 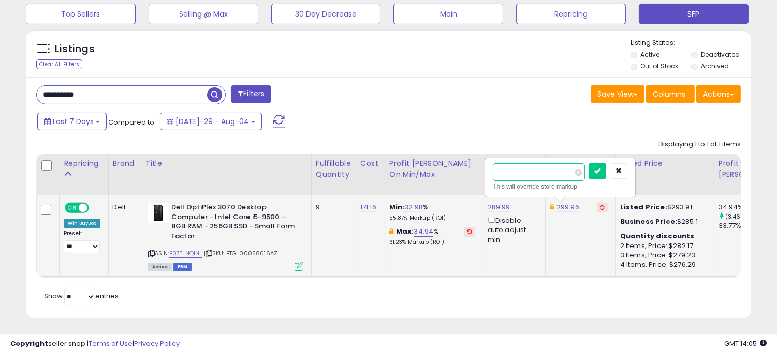 What do you see at coordinates (95, 344) in the screenshot?
I see `div: seller snap | |` at bounding box center [95, 344].